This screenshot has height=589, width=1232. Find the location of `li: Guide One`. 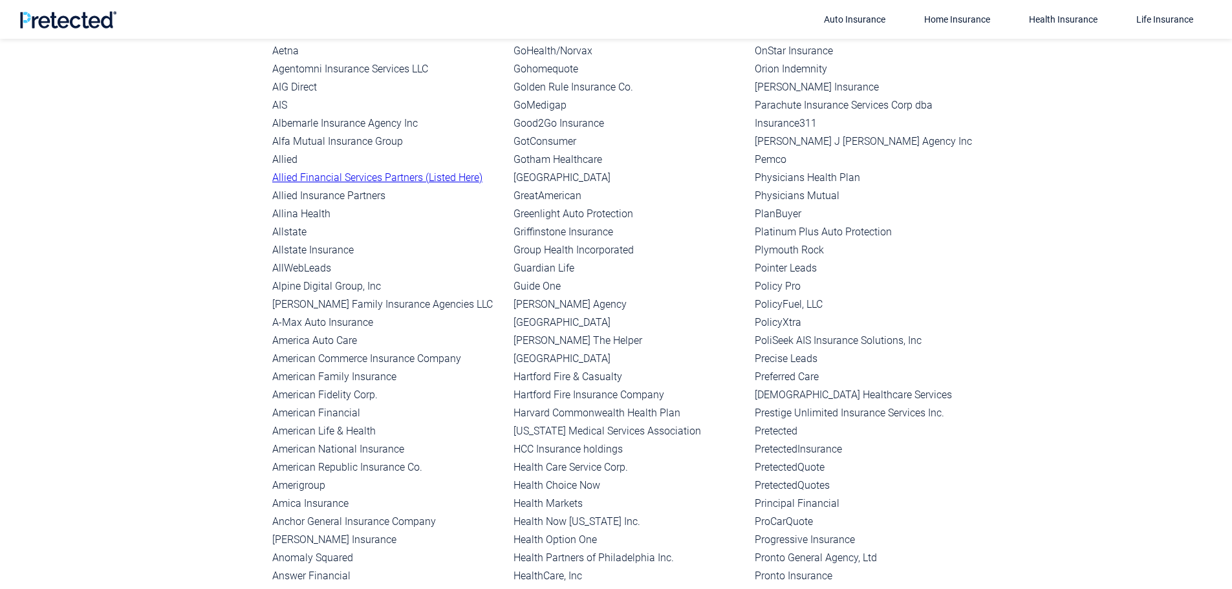

li: Guide One is located at coordinates (629, 287).